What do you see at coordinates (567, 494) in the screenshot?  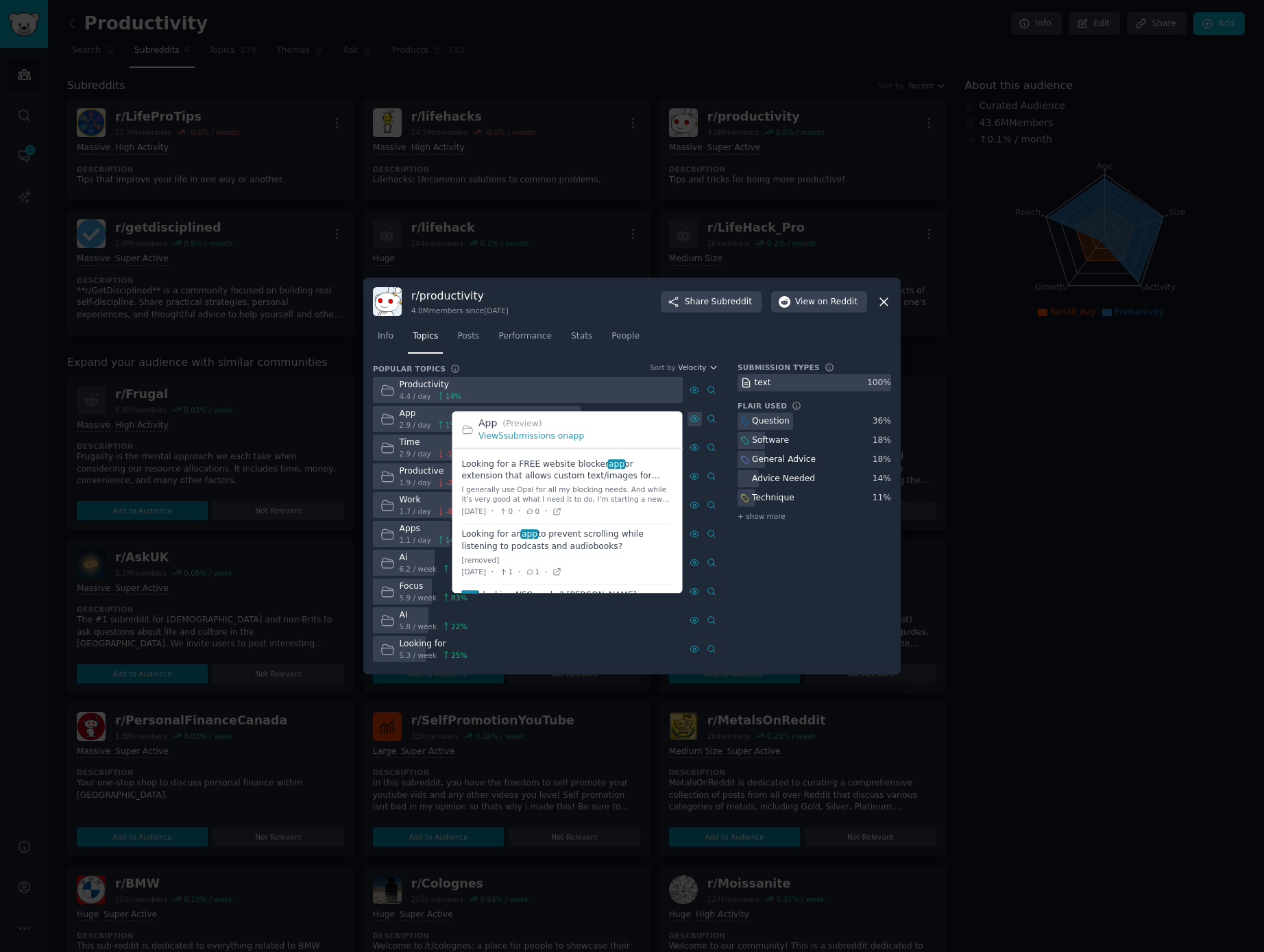 I see `div: I generally use Opal for all my blocking needs. And while it's very good at what I need it to do,...` at bounding box center [567, 494].